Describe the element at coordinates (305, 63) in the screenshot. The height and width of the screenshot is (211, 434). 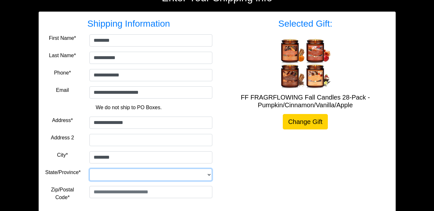
I see `img: FF FRAGRFLOWING Fall Candles 28-Pack - Pumpkin/Cinnamon/Vanilla/Apple` at that location.